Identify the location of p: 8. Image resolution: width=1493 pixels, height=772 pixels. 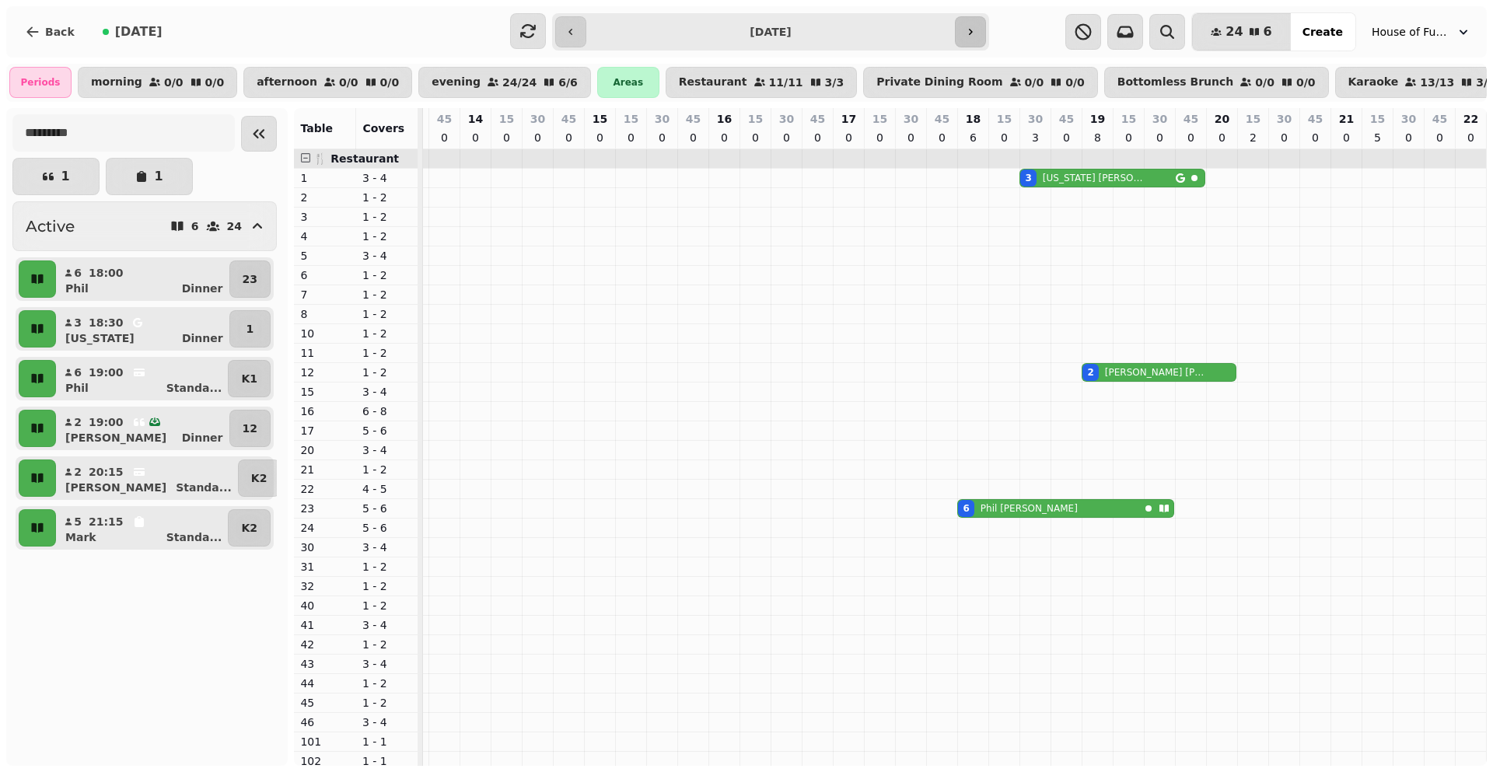
(325, 314).